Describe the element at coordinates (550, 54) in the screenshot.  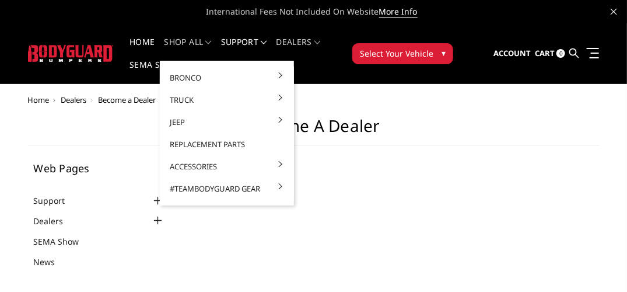
I see `a: Cart 0` at that location.